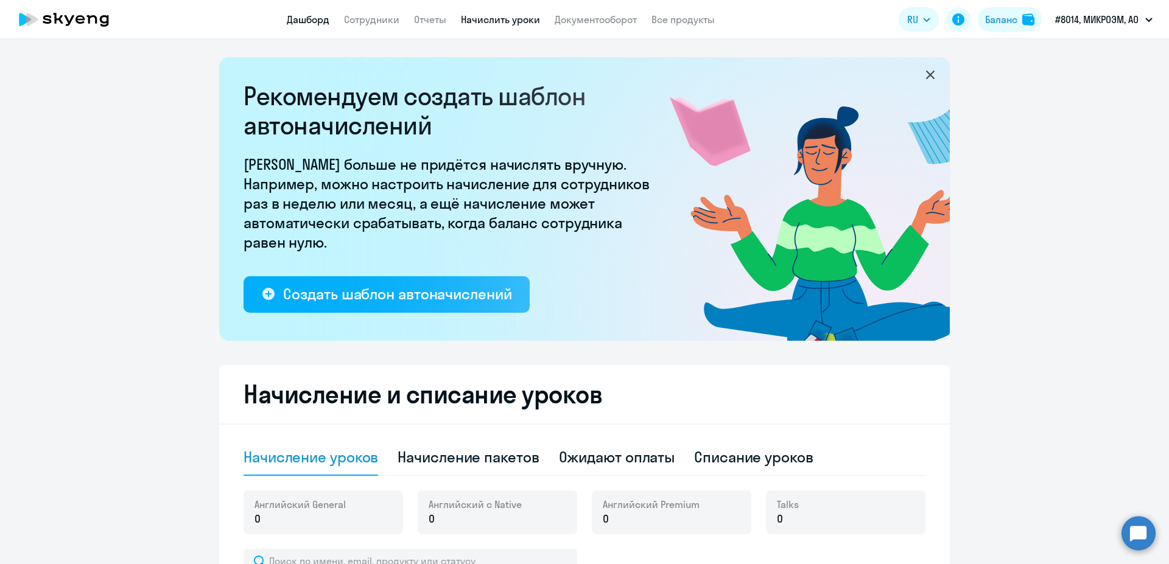  I want to click on div: Ожидают оплаты, so click(617, 457).